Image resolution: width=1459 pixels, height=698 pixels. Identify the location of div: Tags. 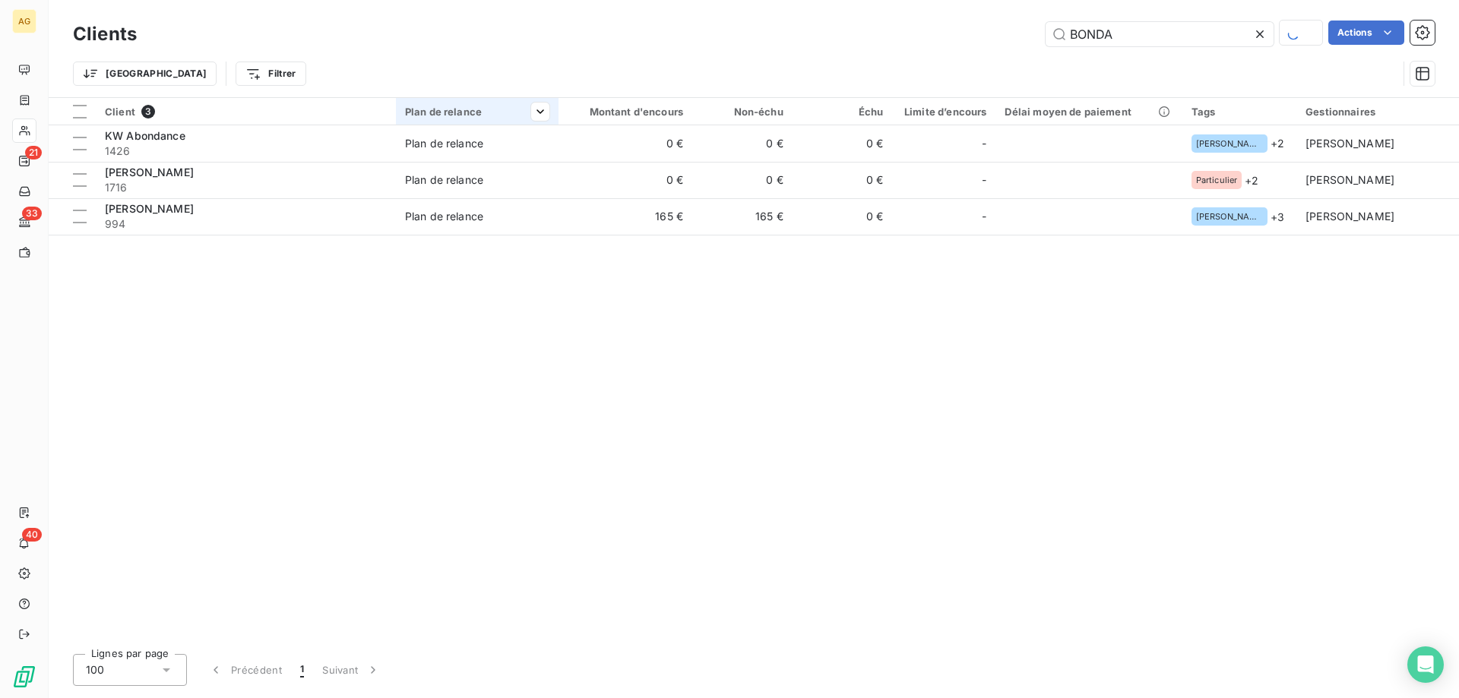
(1239, 112).